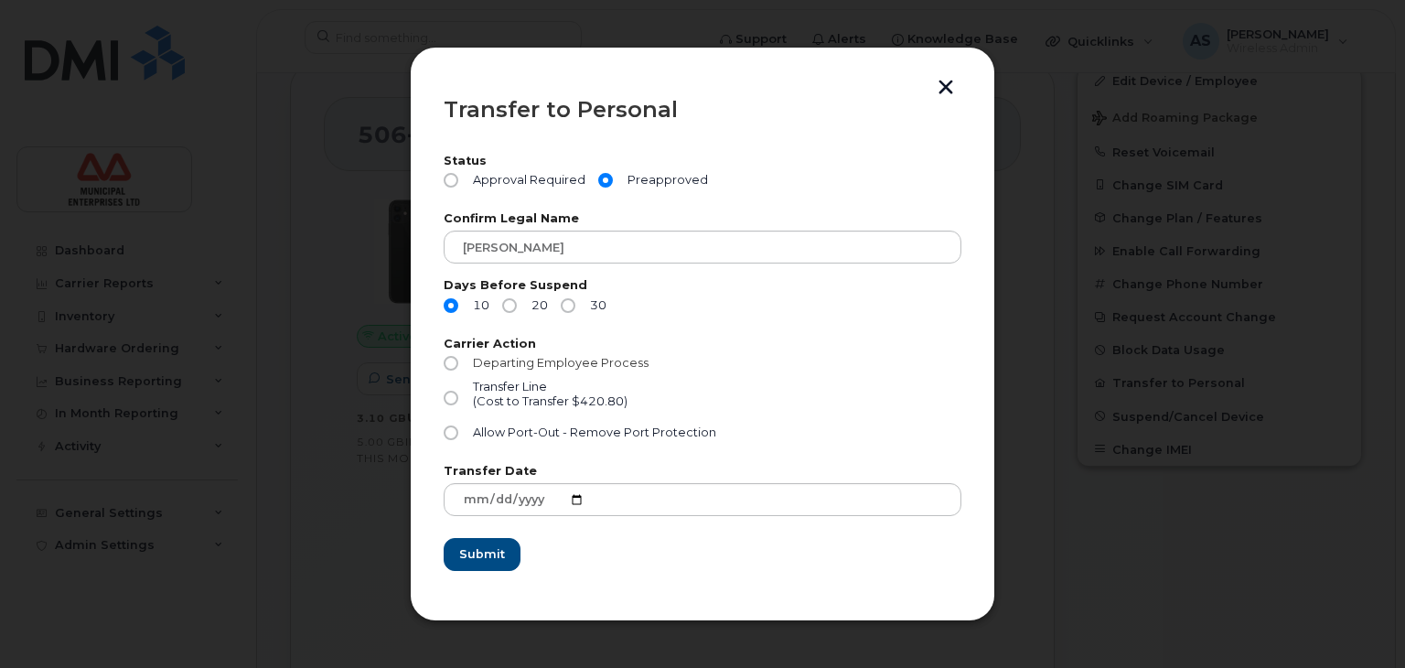 The image size is (1405, 668). I want to click on span: Transfer Line, so click(509, 386).